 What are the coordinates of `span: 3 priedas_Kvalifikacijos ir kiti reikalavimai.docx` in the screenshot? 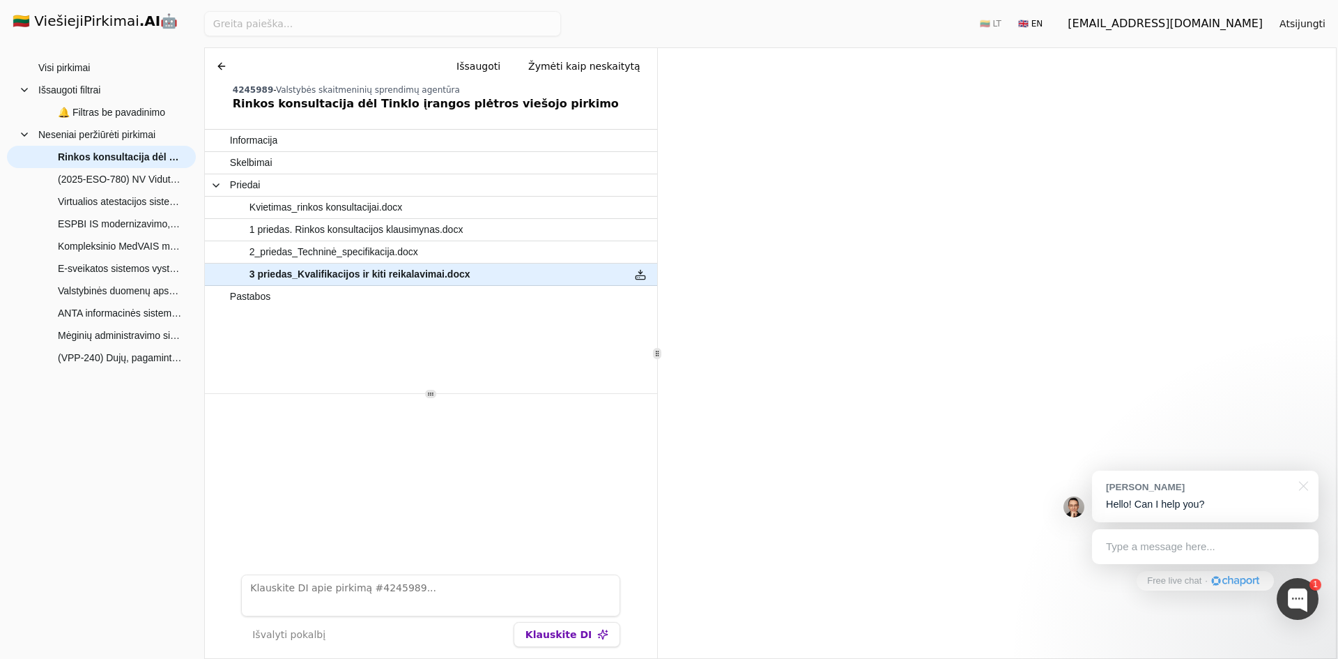 It's located at (360, 274).